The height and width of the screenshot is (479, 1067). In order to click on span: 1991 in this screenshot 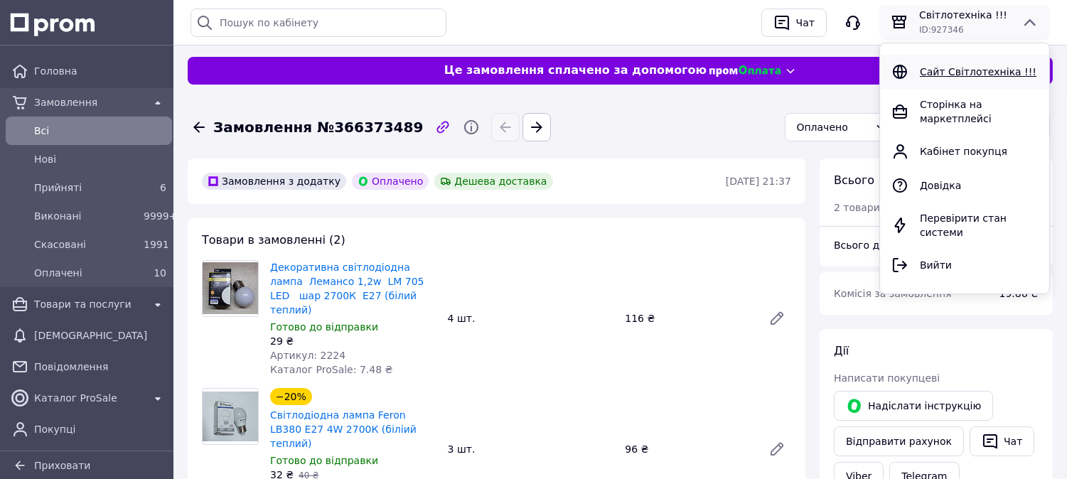, I will do `click(156, 245)`.